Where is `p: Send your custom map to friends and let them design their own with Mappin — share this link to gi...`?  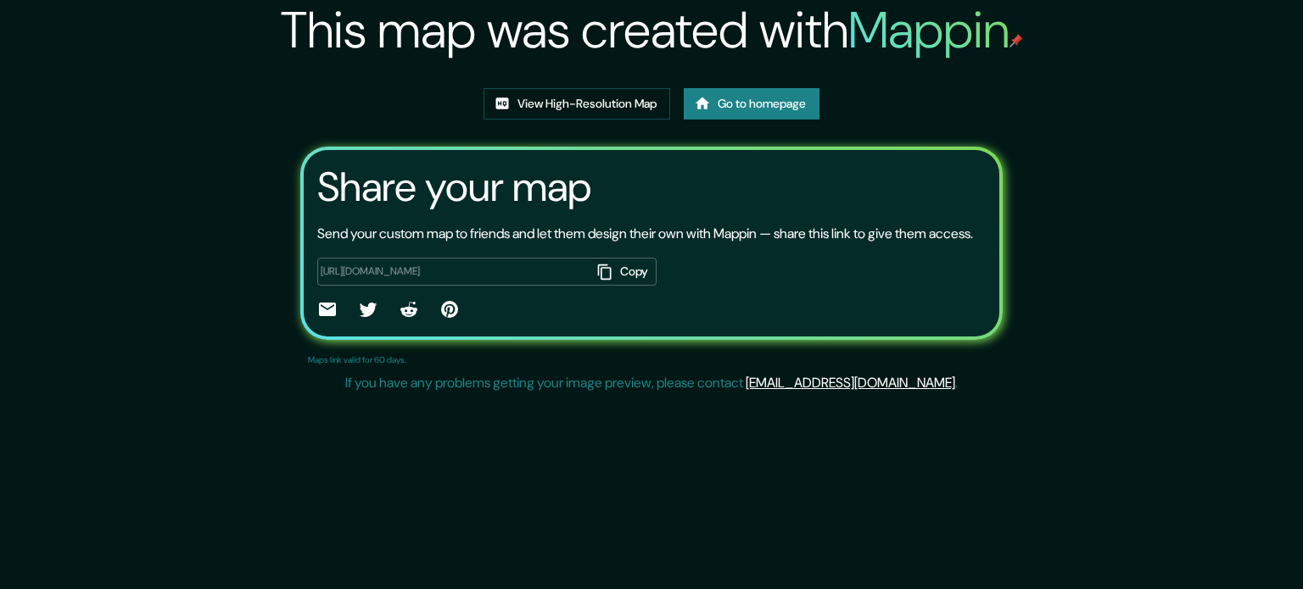 p: Send your custom map to friends and let them design their own with Mappin — share this link to gi... is located at coordinates (644, 234).